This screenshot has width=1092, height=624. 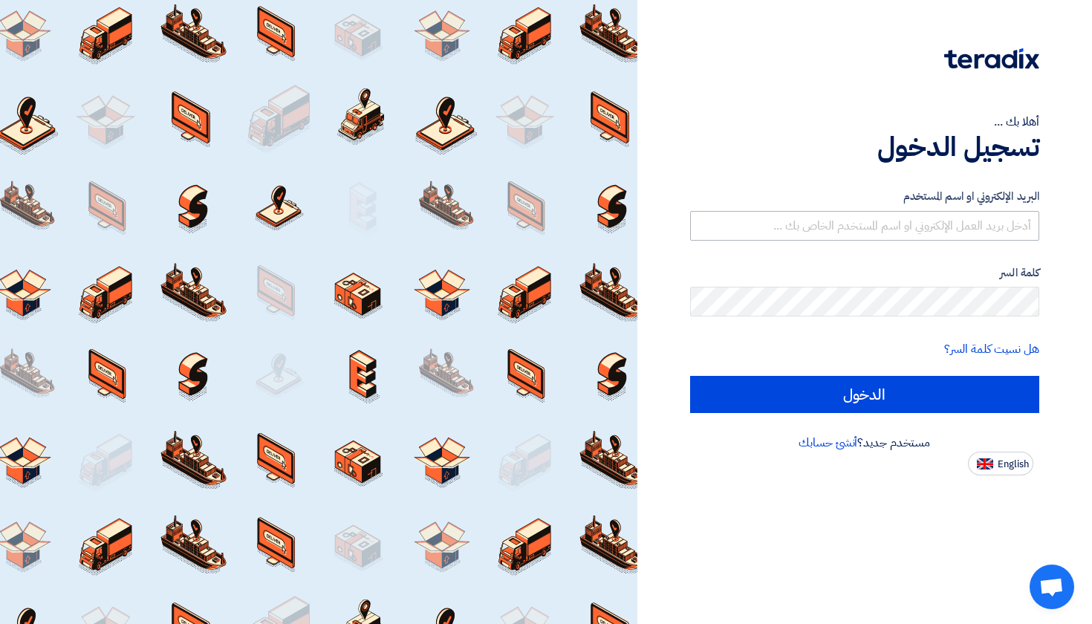 What do you see at coordinates (865, 273) in the screenshot?
I see `label: كلمة السر` at bounding box center [865, 273].